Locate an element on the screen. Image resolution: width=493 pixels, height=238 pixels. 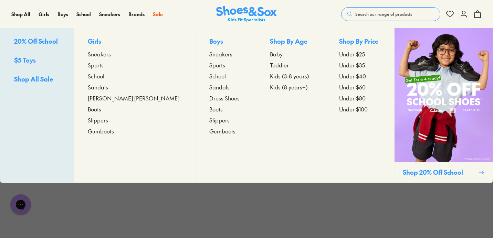
a: Dress Shoes is located at coordinates (226, 98).